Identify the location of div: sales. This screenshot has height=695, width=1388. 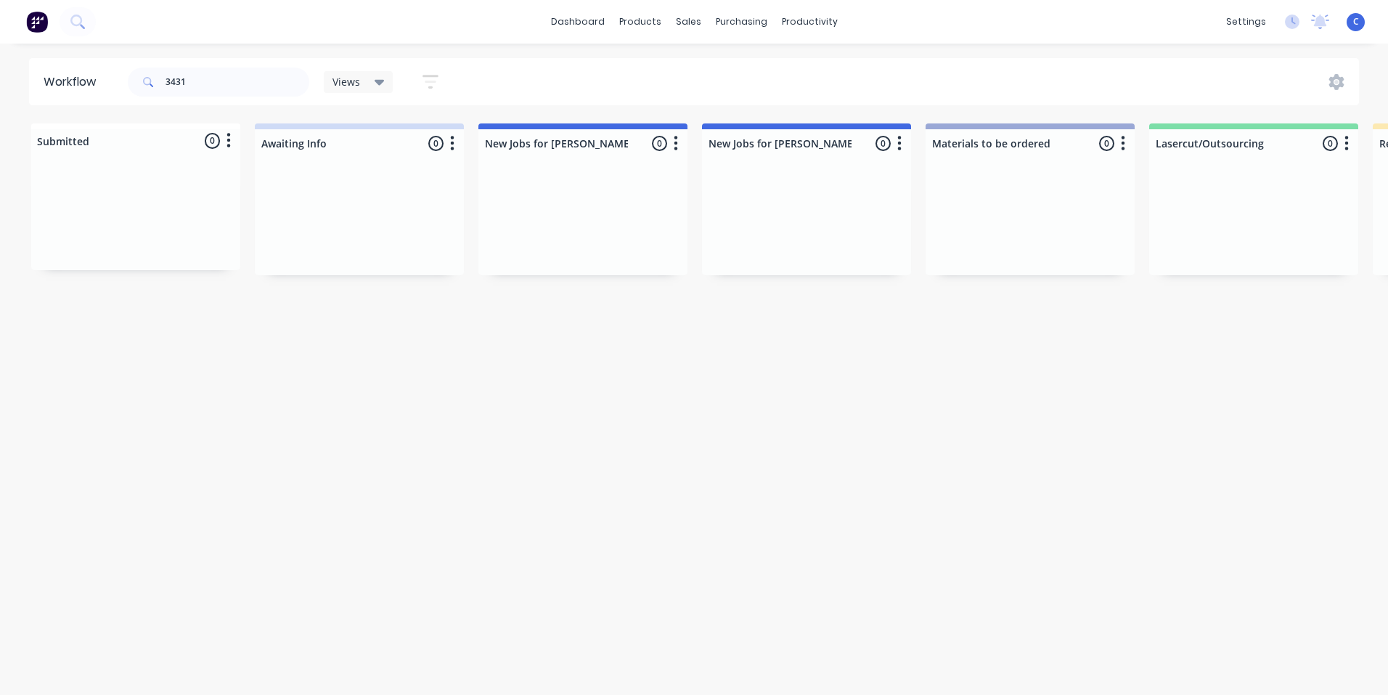
(688, 22).